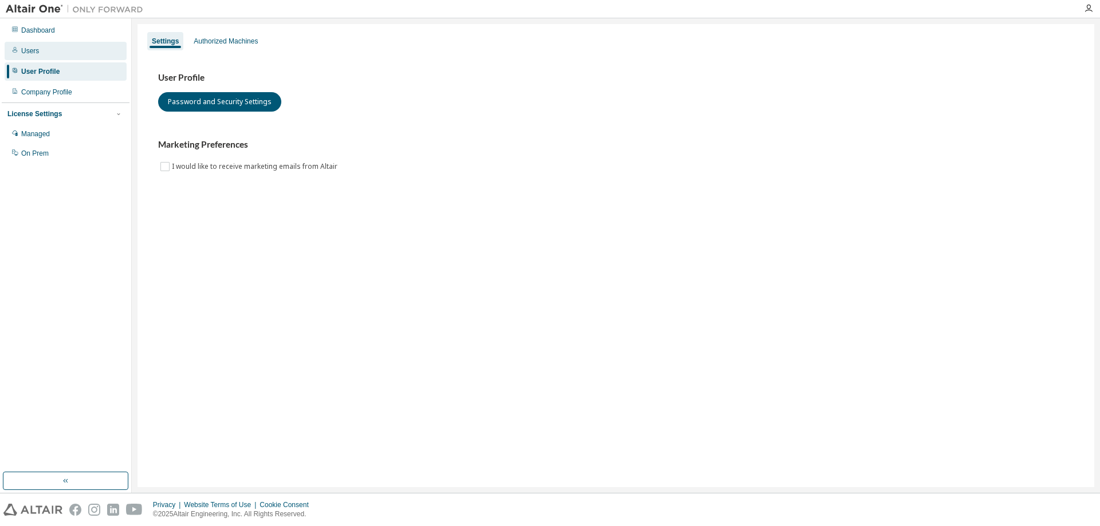  What do you see at coordinates (35, 154) in the screenshot?
I see `div: On Prem` at bounding box center [35, 154].